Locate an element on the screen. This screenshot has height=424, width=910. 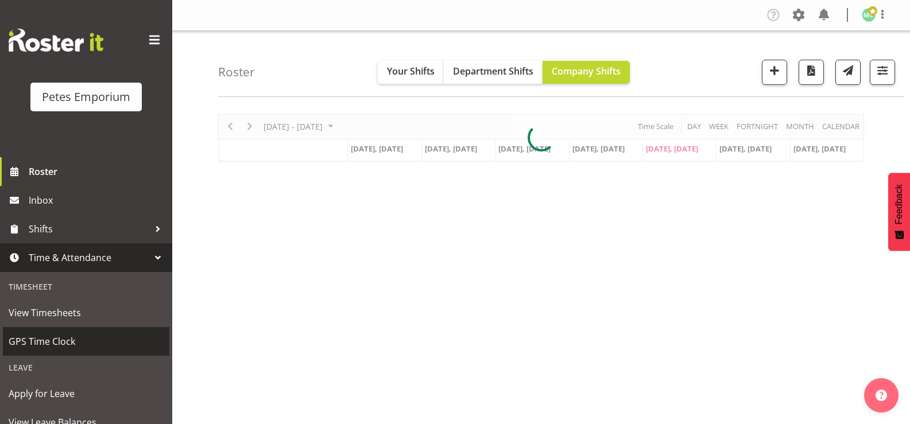
span: Your Shifts is located at coordinates (411, 71).